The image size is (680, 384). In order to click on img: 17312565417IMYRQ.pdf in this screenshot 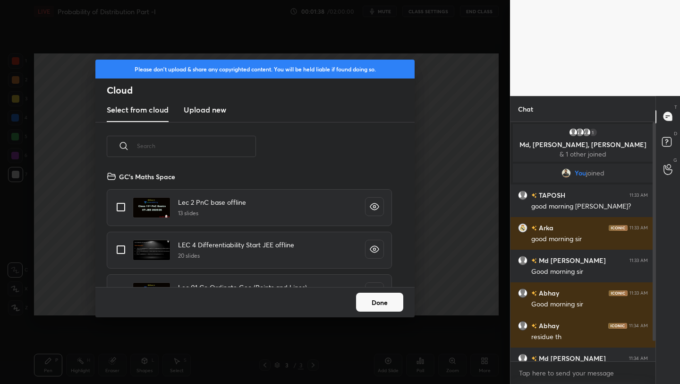, I will do `click(152, 292)`.